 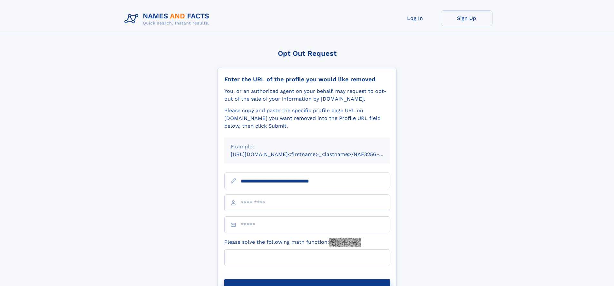 I want to click on div: Enter the URL of the profile you would like removed, so click(x=307, y=79).